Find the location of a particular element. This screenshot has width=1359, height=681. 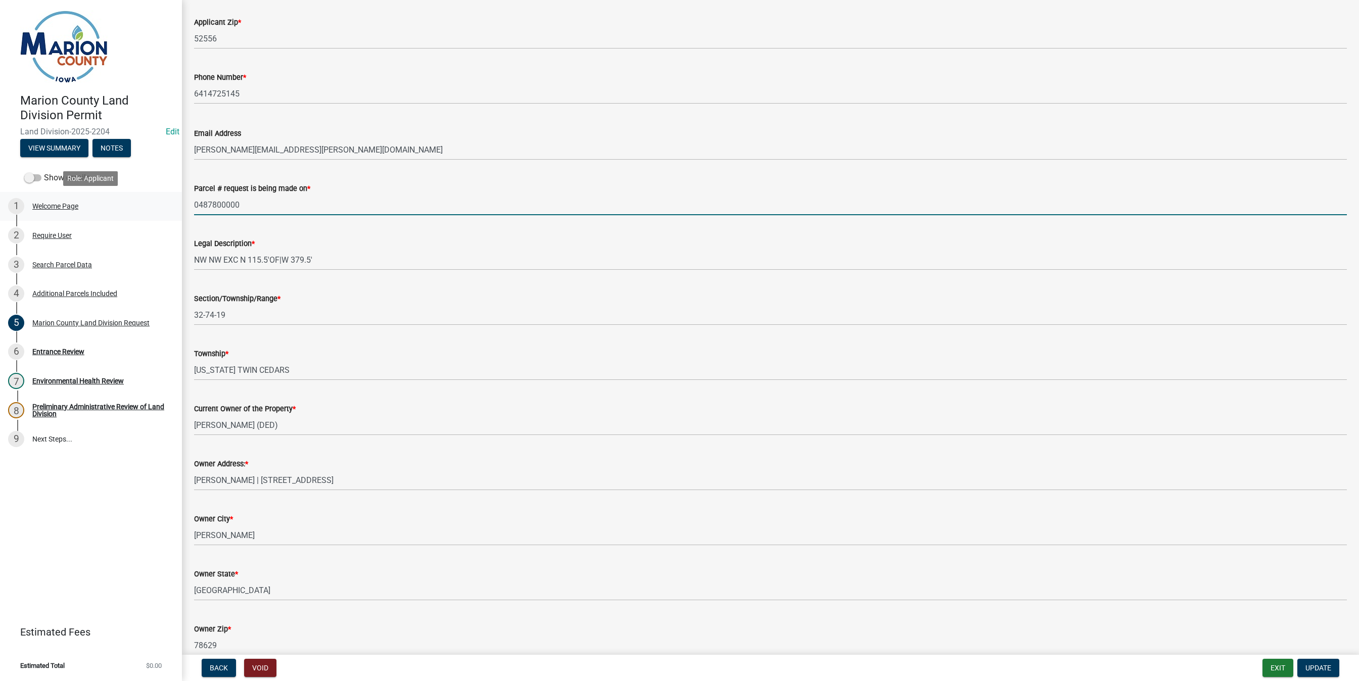

a: Estimated Fees is located at coordinates (87, 632).